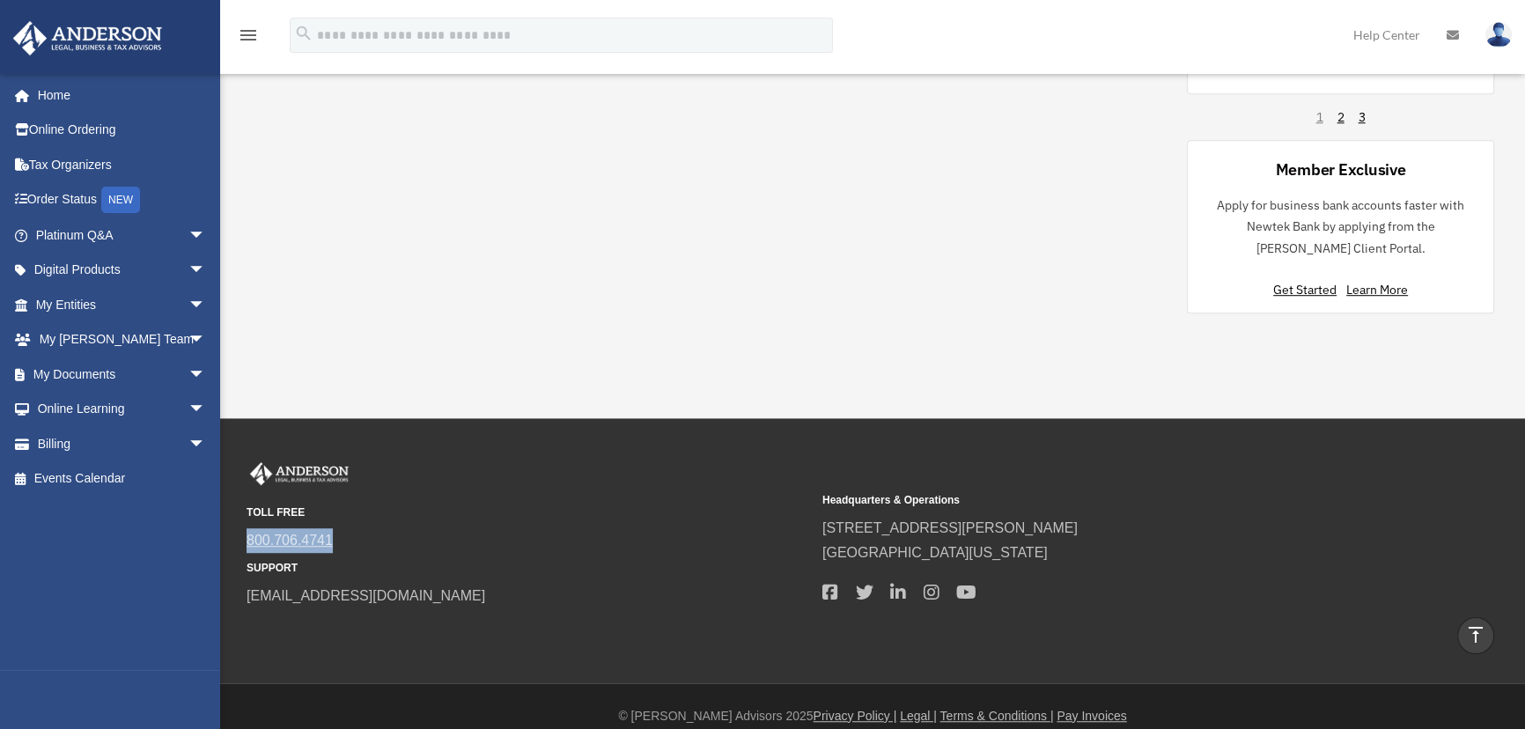  Describe the element at coordinates (122, 200) in the screenshot. I see `a: Order StatusNEW` at that location.